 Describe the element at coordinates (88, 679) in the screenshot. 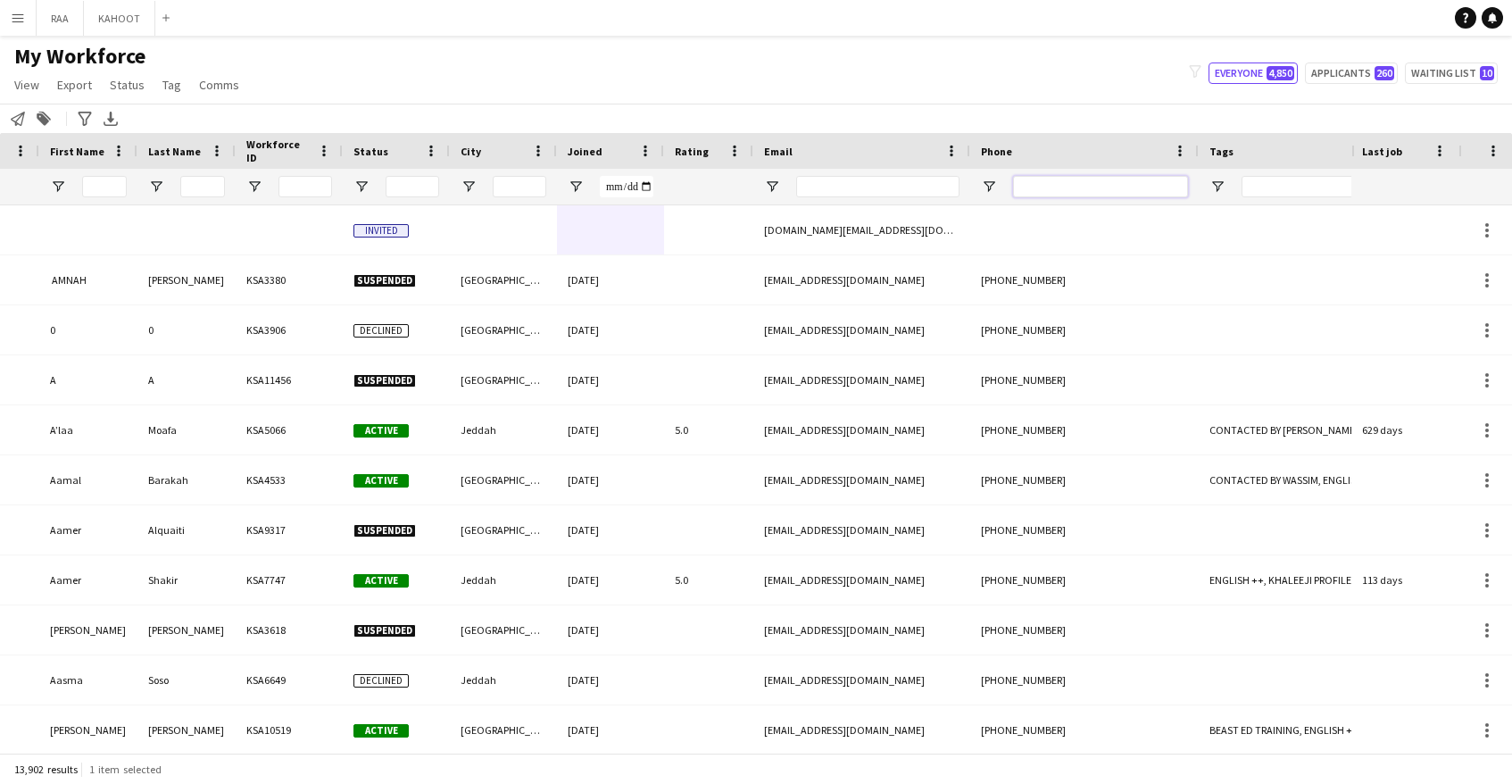

I see `div: Aasma` at that location.